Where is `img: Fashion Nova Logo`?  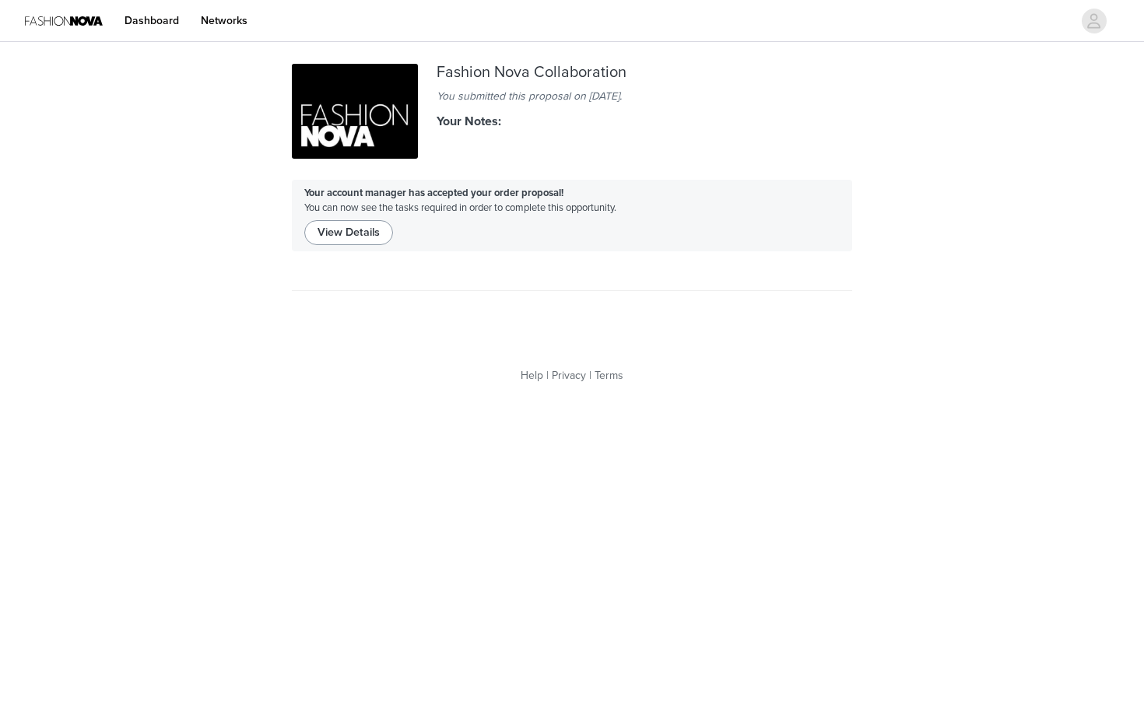
img: Fashion Nova Logo is located at coordinates (64, 20).